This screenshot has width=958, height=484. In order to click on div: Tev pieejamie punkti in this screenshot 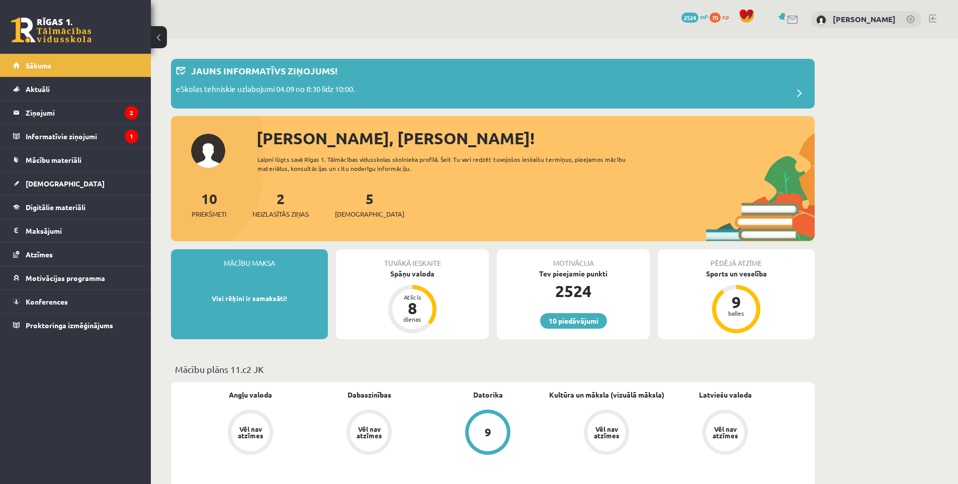, I will do `click(573, 274)`.